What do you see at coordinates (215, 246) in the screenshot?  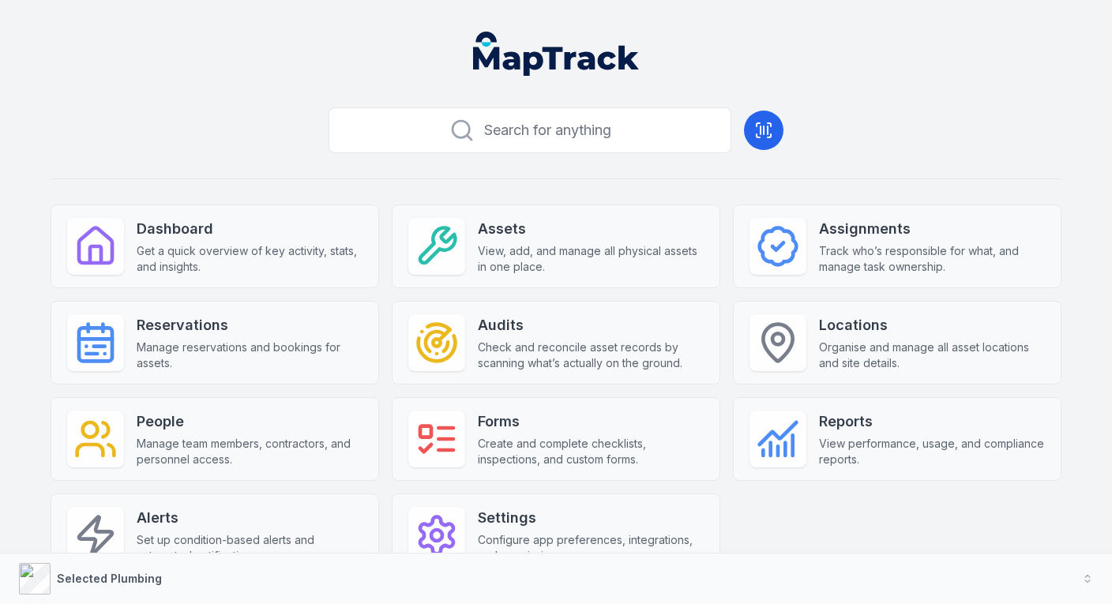 I see `a: DashboardGet a quick overview of key activity, stats, and insights.` at bounding box center [215, 246].